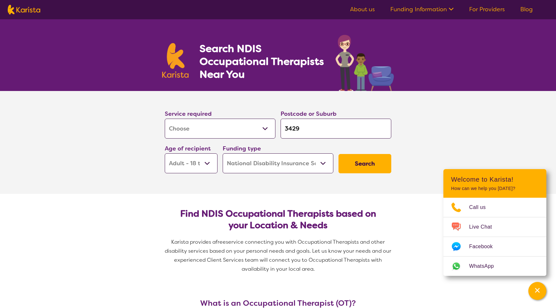  I want to click on span: free, so click(221, 242).